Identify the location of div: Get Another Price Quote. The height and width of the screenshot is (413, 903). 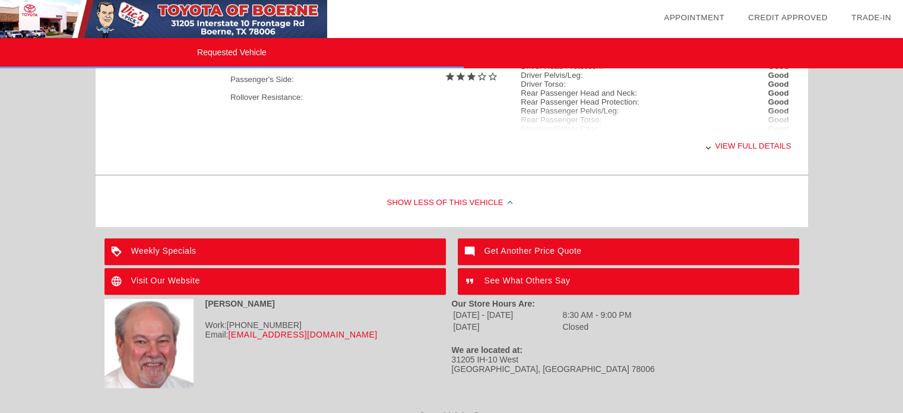
(628, 251).